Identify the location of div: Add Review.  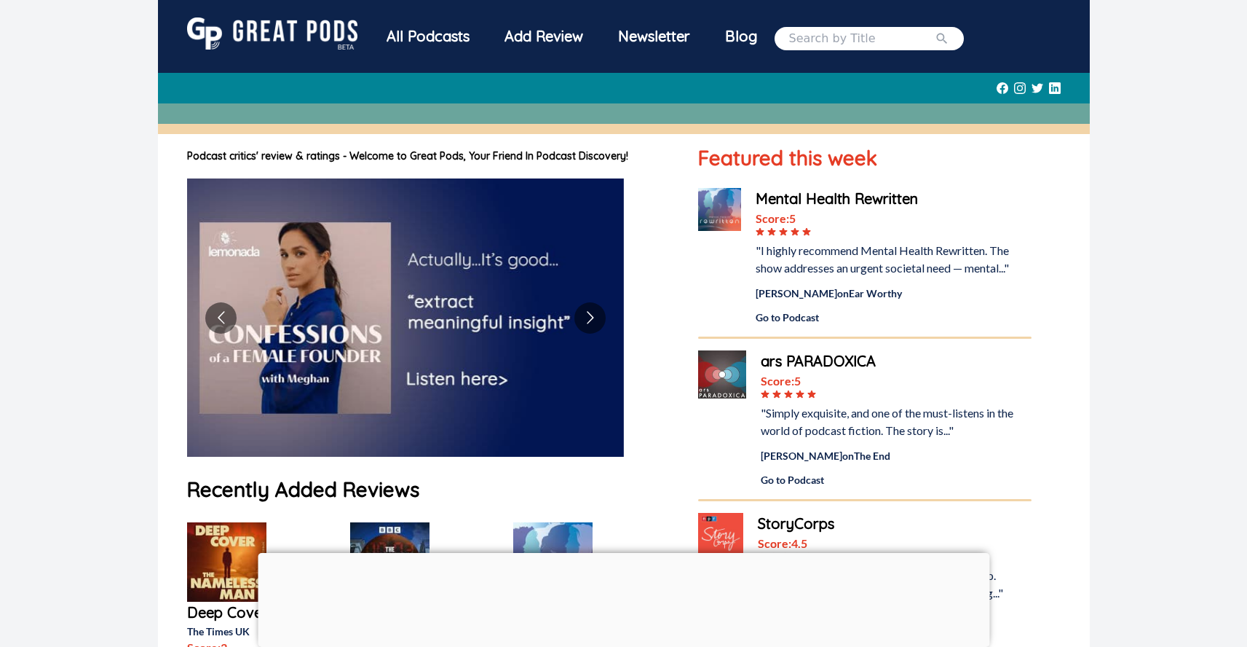
(544, 36).